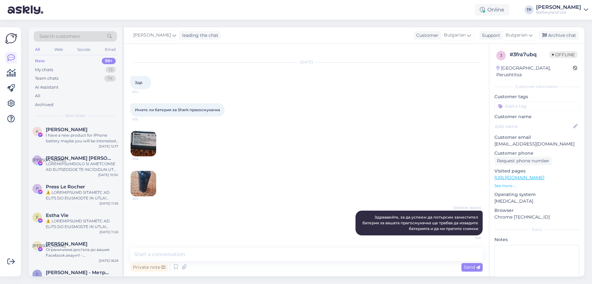 This screenshot has height=284, width=592. I want to click on div: Ограничихме достъпа до вашия Facebook акаунт! - Непотвърждаването може да доведе до постоянно бло..., so click(82, 253).